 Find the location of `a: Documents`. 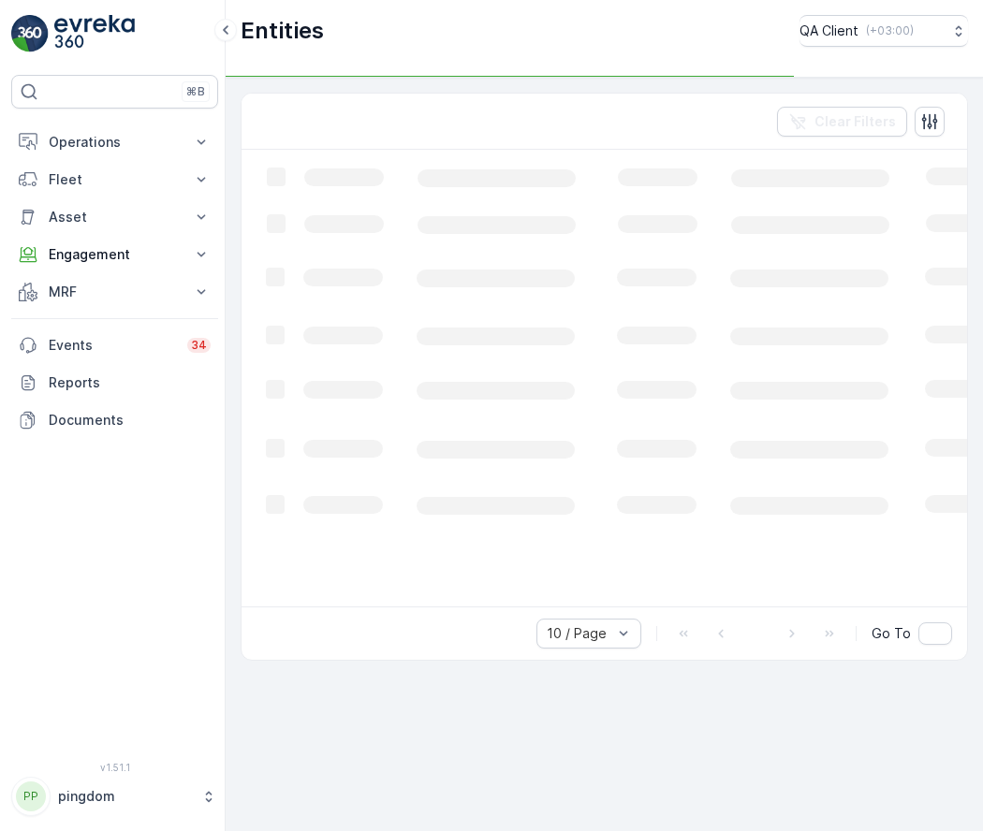

a: Documents is located at coordinates (114, 420).